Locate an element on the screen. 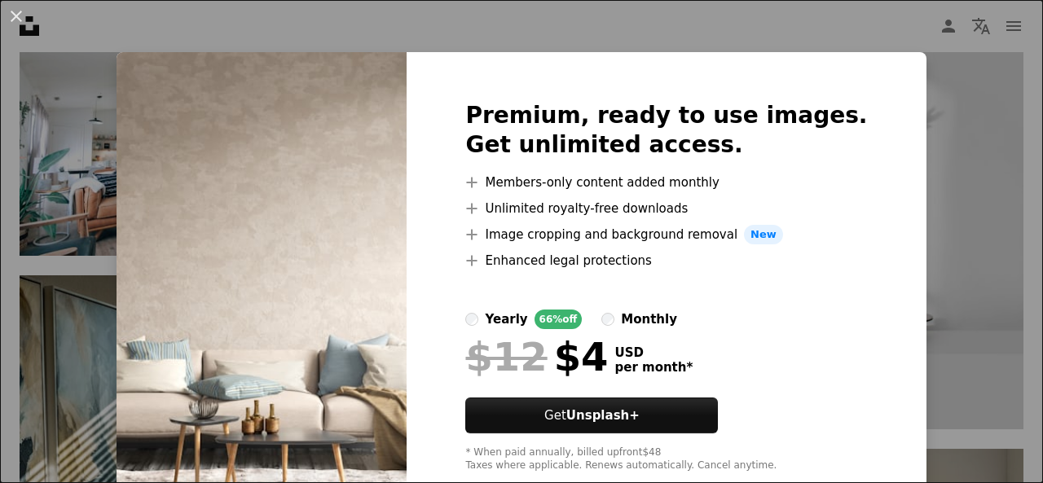  div: * When paid annually, billed upfront $48 Taxes where applicable. Renews automatically. Cancel any... is located at coordinates (666, 460).